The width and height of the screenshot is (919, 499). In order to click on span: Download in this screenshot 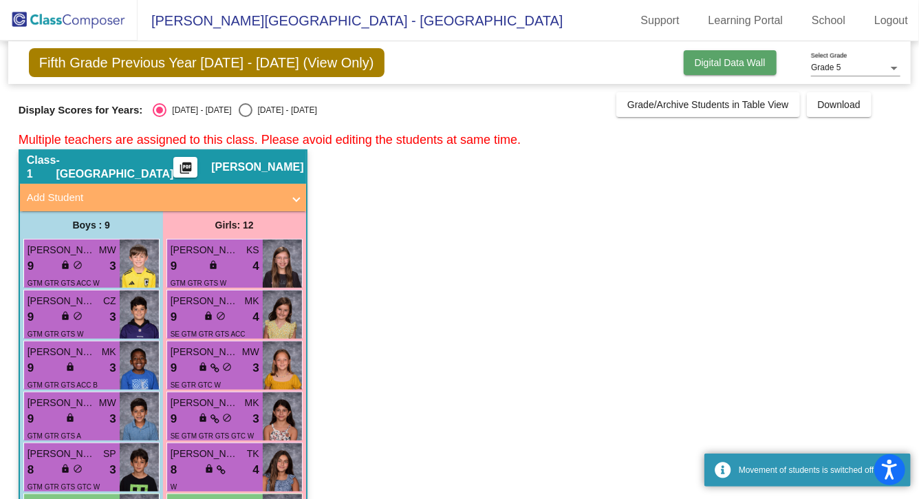, I will do `click(839, 105)`.